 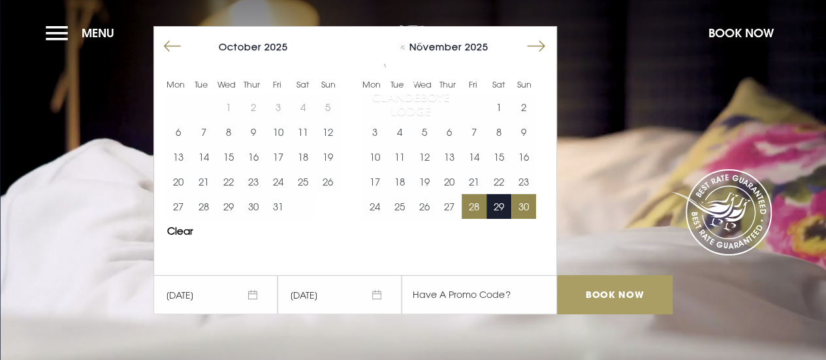 I want to click on button: 18, so click(x=303, y=157).